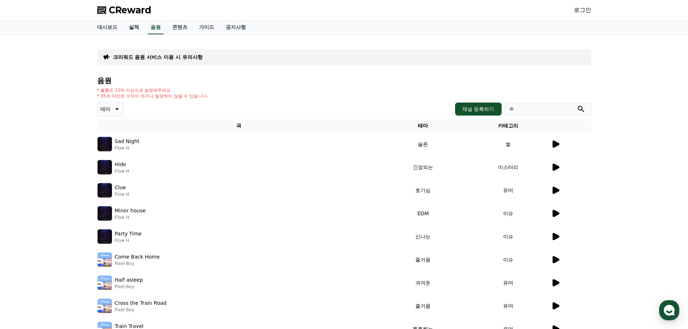 Image resolution: width=688 pixels, height=329 pixels. Describe the element at coordinates (478, 109) in the screenshot. I see `button: 채널 등록하기` at that location.